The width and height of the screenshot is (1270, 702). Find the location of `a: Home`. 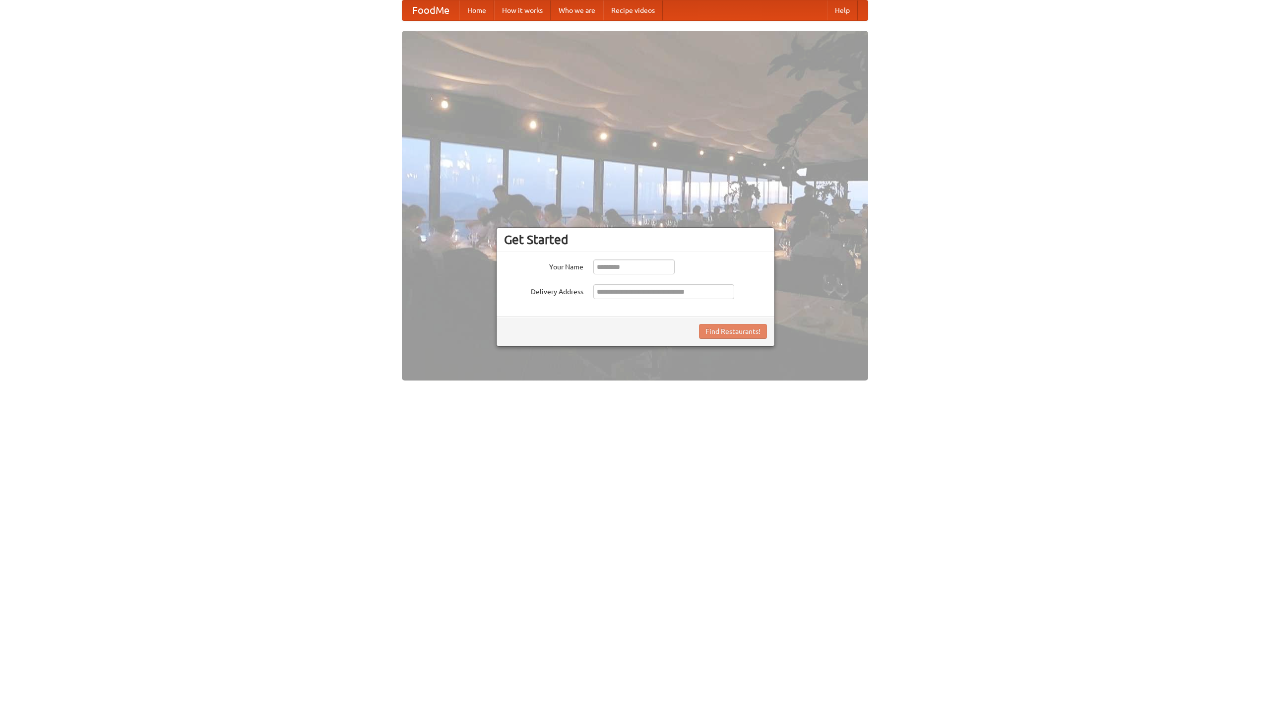

a: Home is located at coordinates (477, 10).